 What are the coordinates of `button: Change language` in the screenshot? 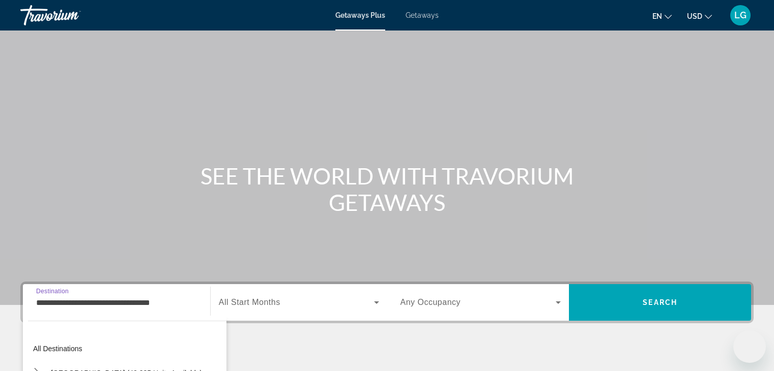 It's located at (662, 16).